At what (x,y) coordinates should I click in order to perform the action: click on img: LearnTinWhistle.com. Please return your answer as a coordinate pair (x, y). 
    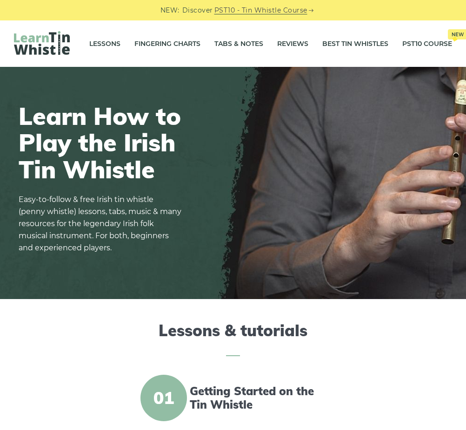
    Looking at the image, I should click on (42, 43).